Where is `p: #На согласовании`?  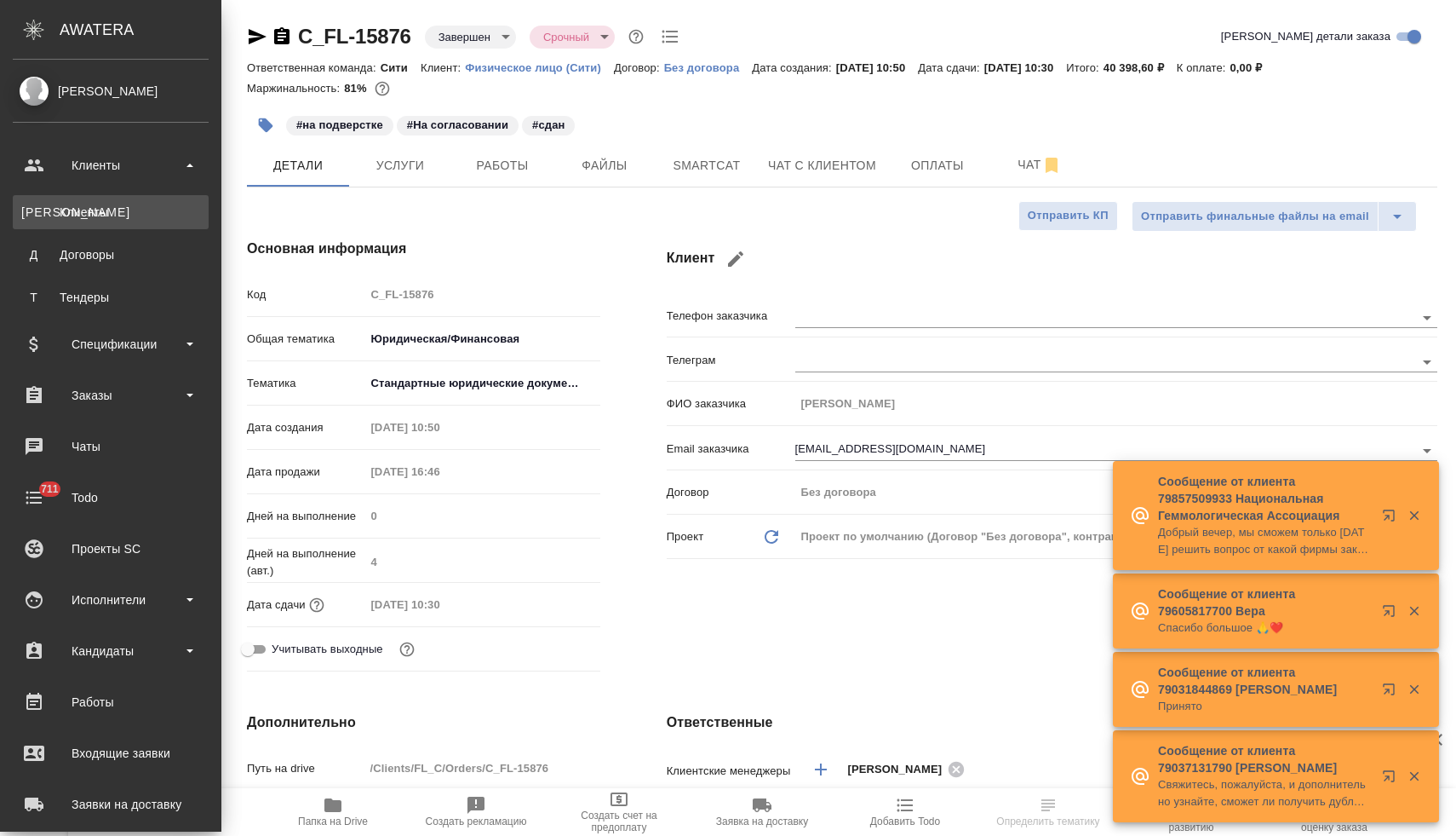 p: #На согласовании is located at coordinates (457, 125).